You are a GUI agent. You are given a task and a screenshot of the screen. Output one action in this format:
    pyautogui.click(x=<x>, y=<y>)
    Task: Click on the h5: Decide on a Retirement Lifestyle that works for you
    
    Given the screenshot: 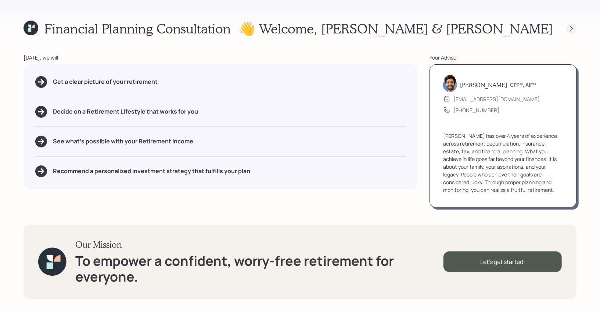 What is the action you would take?
    pyautogui.click(x=125, y=111)
    